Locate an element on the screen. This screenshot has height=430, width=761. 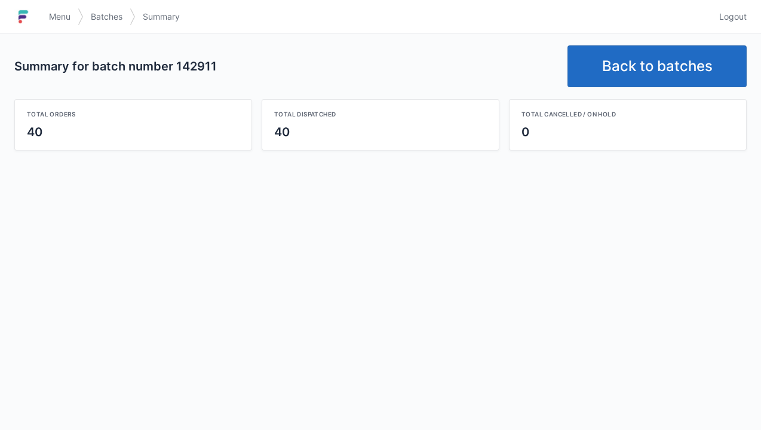
a: Back to batches is located at coordinates (657, 66).